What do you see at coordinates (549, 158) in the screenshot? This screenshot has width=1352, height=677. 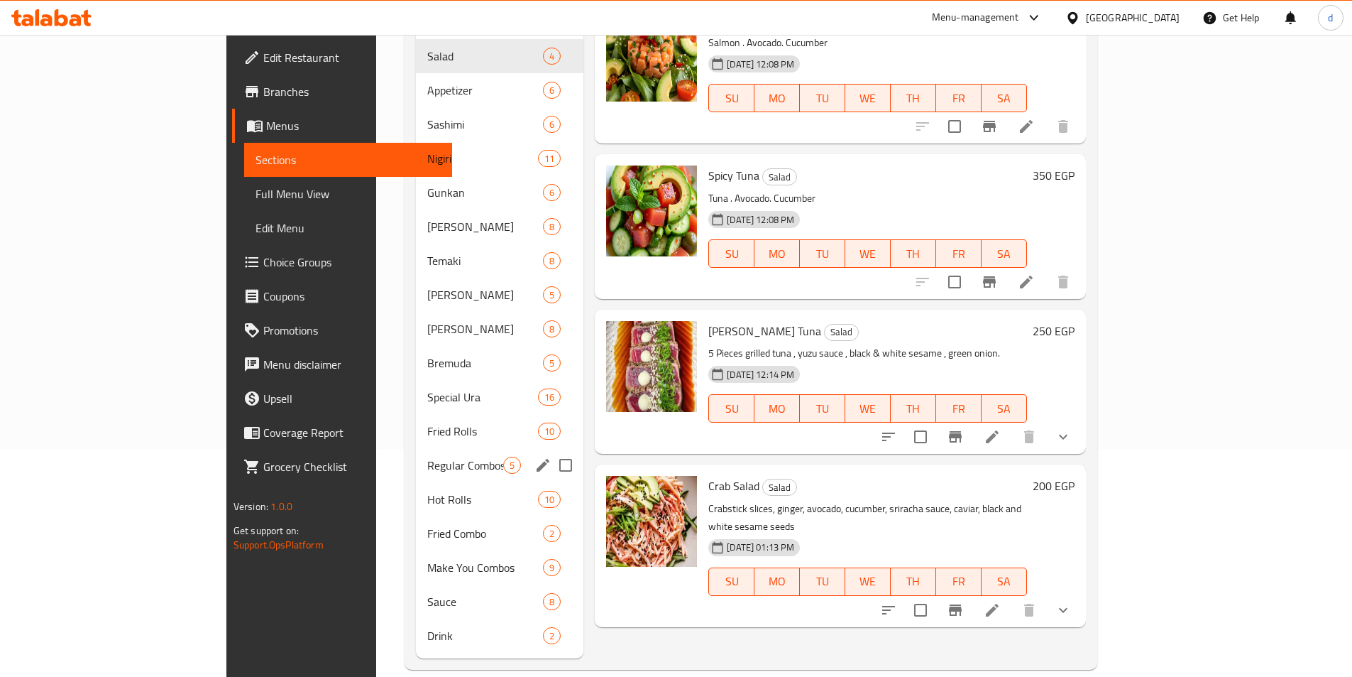 I see `span: 11` at bounding box center [549, 158].